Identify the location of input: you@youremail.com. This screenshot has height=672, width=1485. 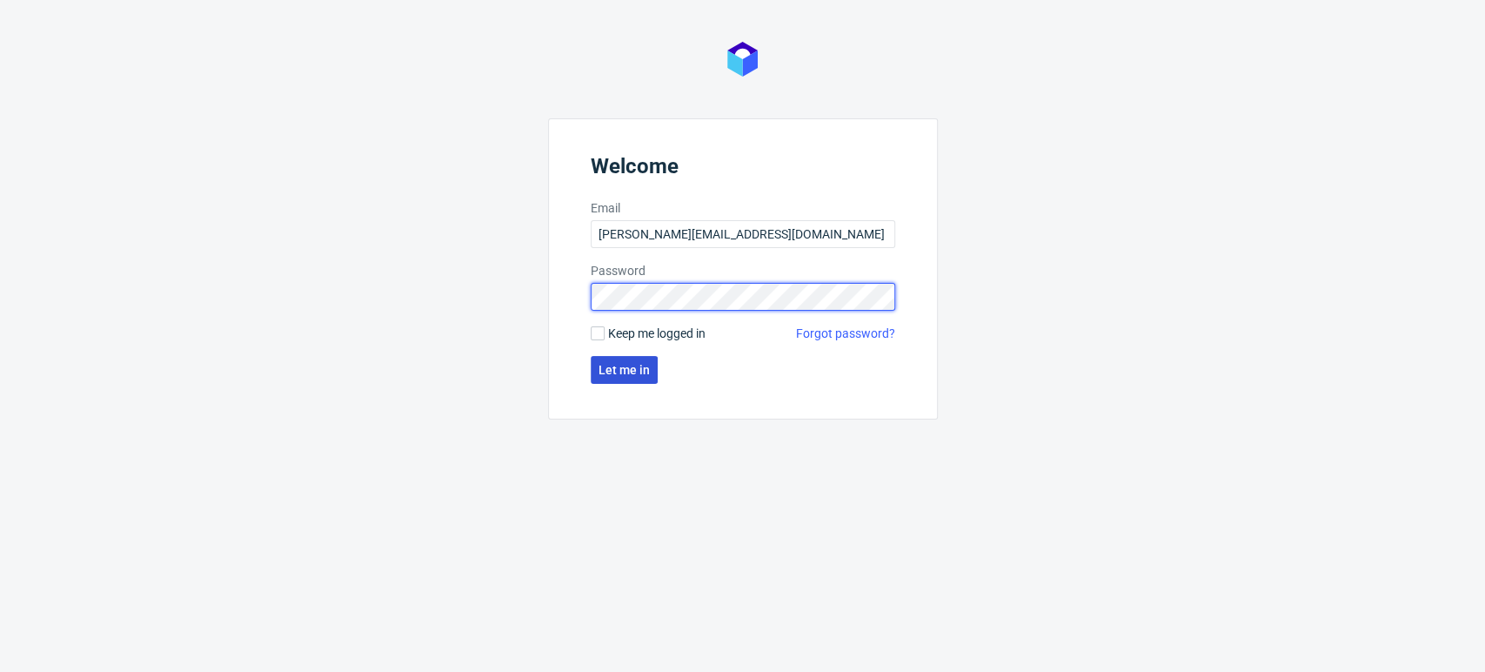
(743, 234).